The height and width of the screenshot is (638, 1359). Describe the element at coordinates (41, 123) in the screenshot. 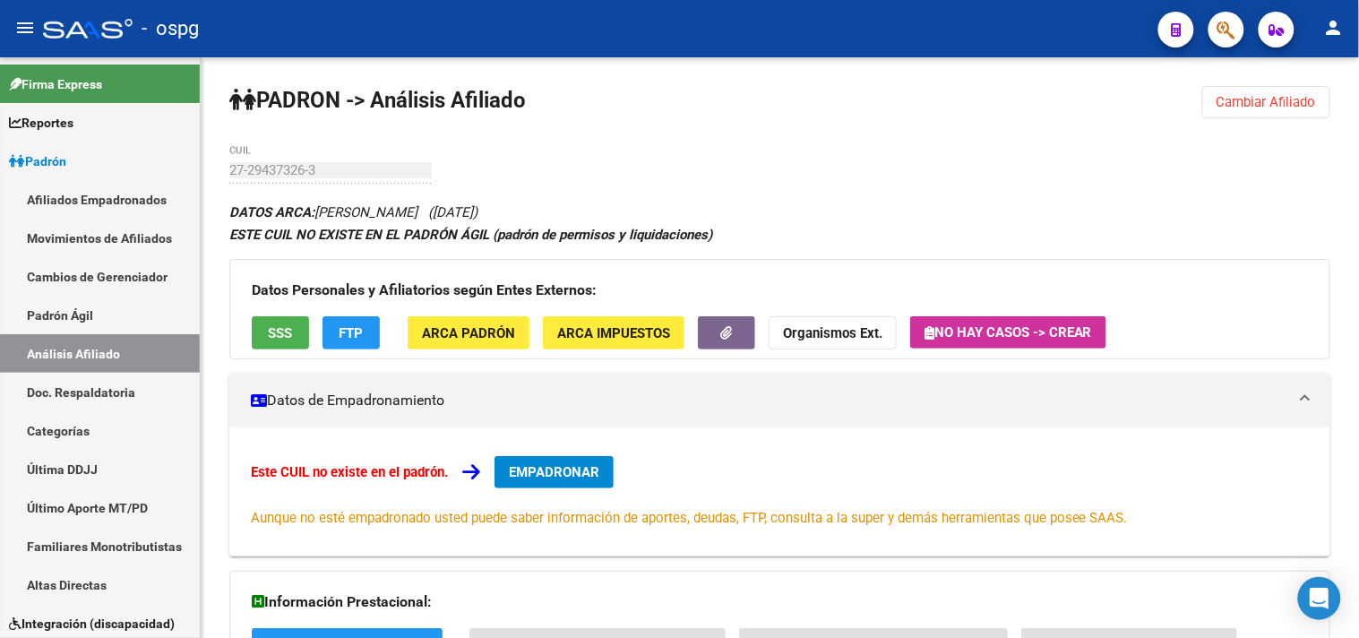

I see `span: Reportes` at that location.